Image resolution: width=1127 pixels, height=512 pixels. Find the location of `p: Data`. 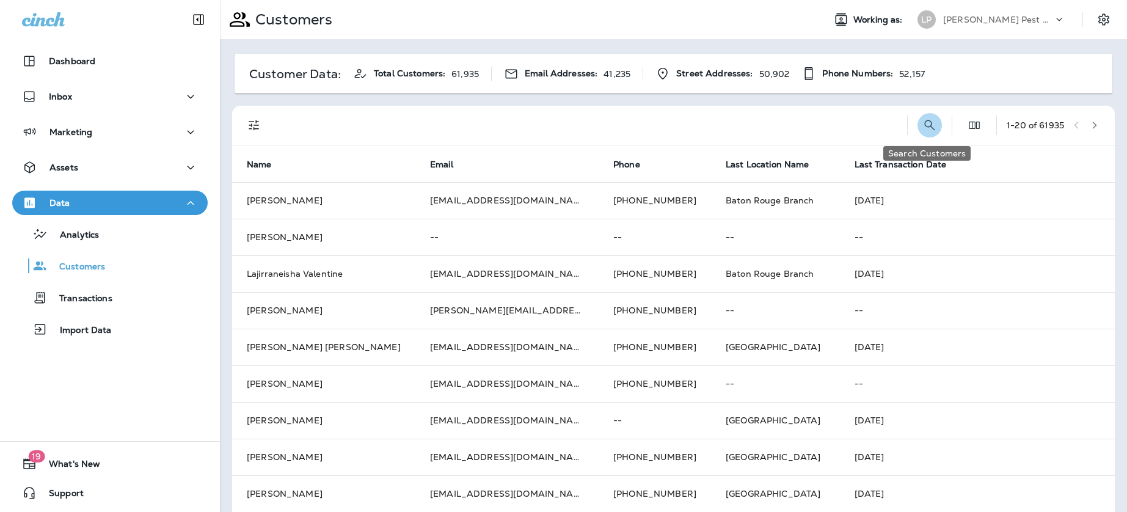

p: Data is located at coordinates (60, 203).